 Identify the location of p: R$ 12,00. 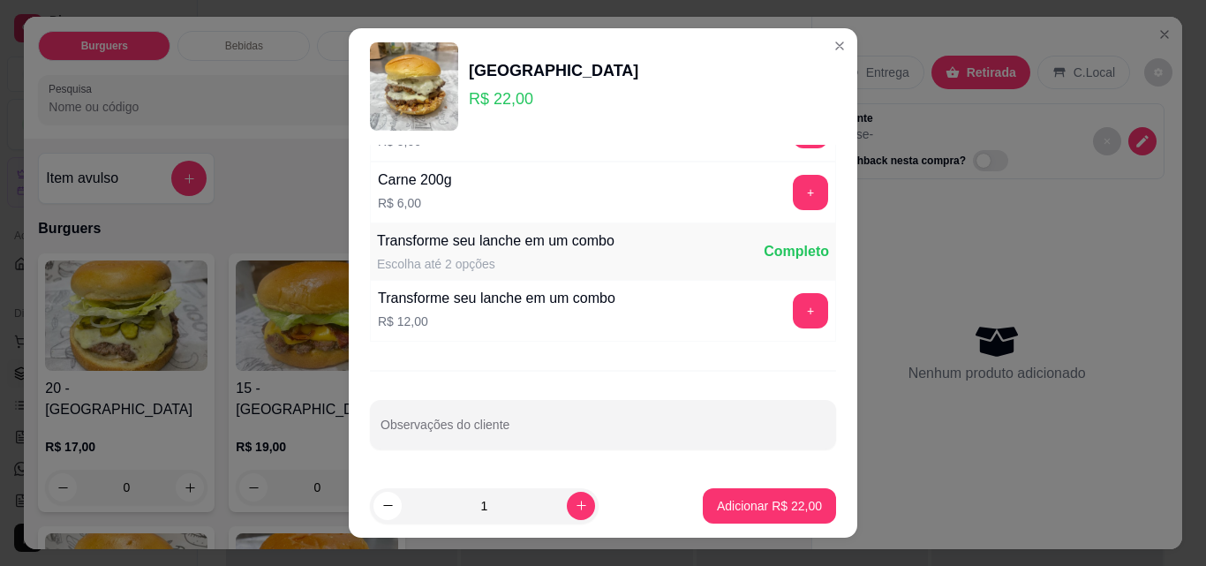
(496, 321).